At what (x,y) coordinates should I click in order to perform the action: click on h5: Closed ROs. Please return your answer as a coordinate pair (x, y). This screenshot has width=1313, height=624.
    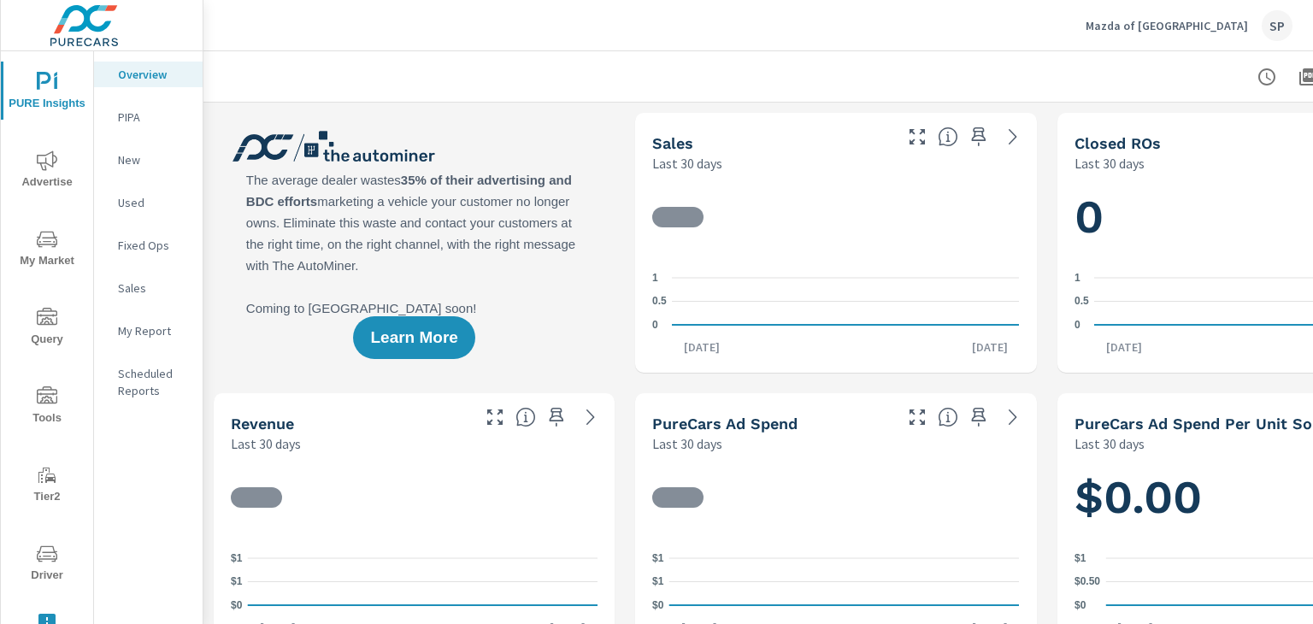
    Looking at the image, I should click on (1117, 143).